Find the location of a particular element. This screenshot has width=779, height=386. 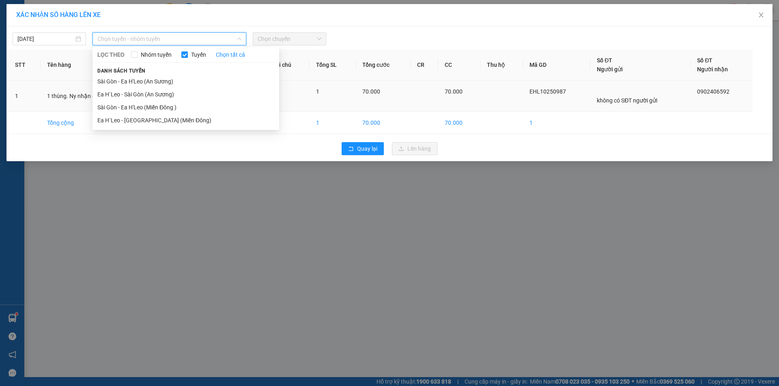

li: Ea H`Leo - Sài Gòn (An Sương) is located at coordinates (186, 94).